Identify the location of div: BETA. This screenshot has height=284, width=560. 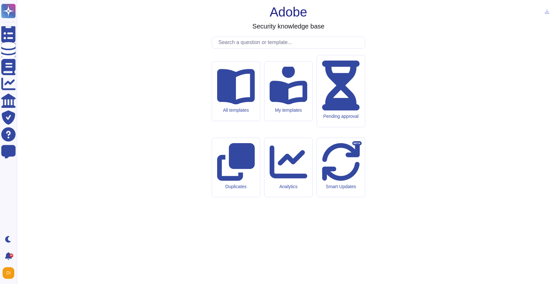
(357, 144).